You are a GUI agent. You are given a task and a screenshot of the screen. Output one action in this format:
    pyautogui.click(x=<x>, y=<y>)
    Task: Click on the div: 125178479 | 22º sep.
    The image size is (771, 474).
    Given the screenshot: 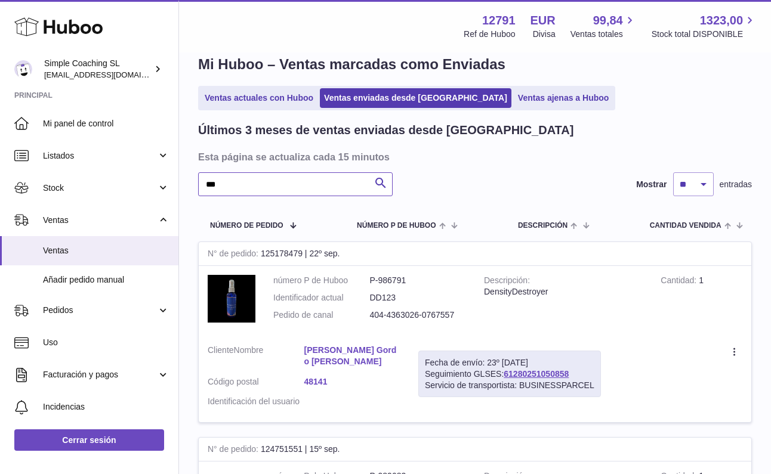 What is the action you would take?
    pyautogui.click(x=475, y=254)
    